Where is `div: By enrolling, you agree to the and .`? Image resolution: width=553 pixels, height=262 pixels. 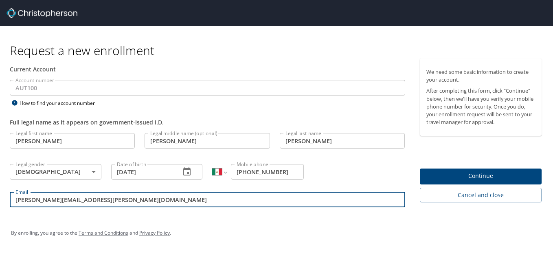 div: By enrolling, you agree to the and . is located at coordinates (277, 233).